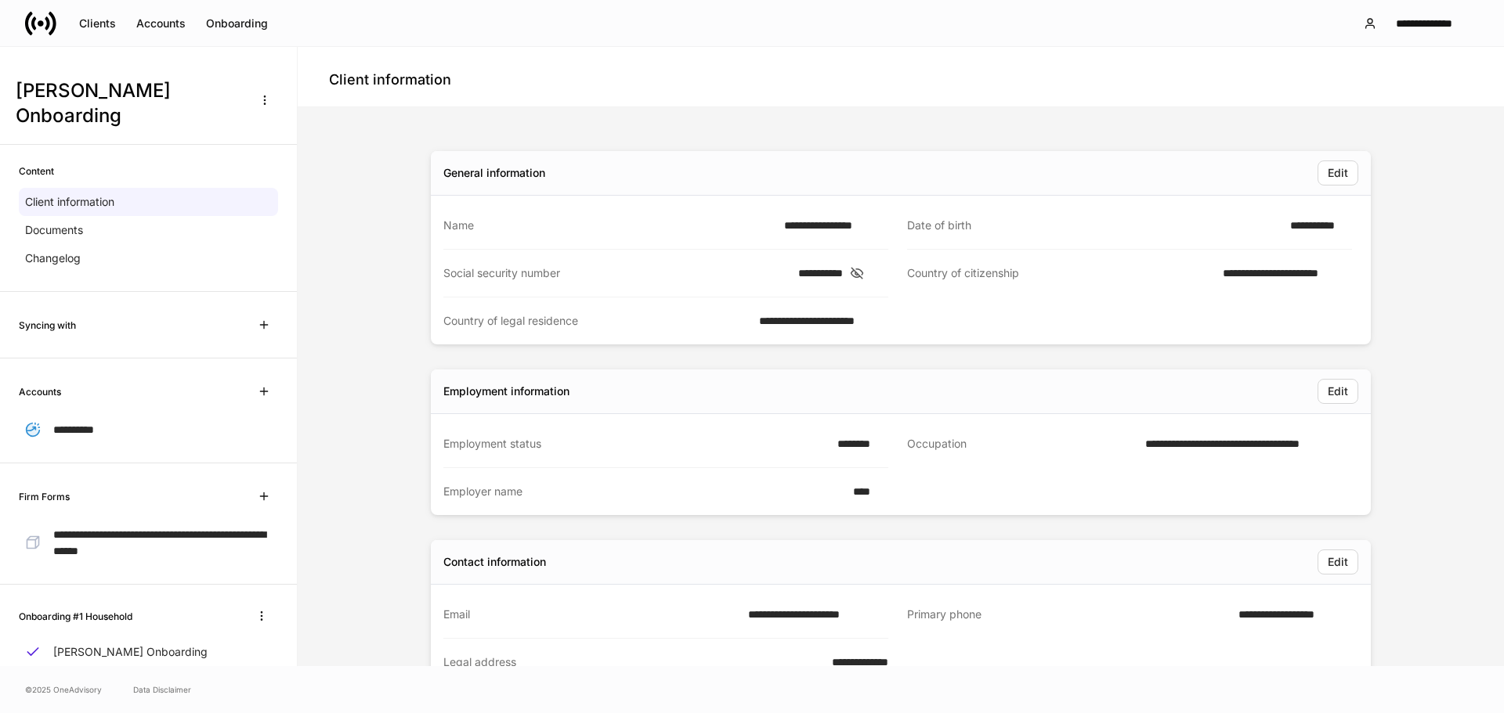  What do you see at coordinates (52, 258) in the screenshot?
I see `p: Changelog` at bounding box center [52, 258].